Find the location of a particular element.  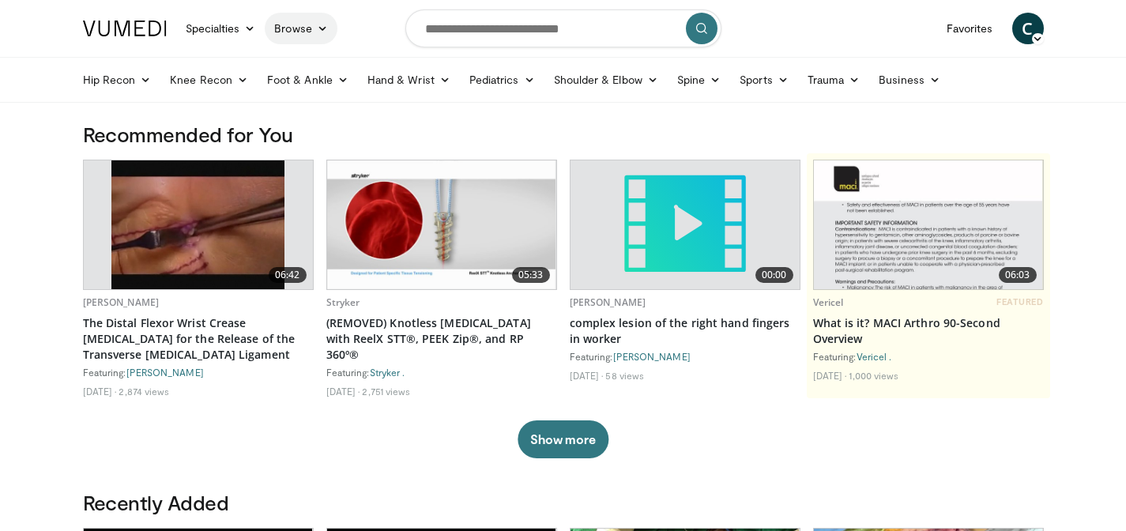

a: Specialties is located at coordinates (220, 28).